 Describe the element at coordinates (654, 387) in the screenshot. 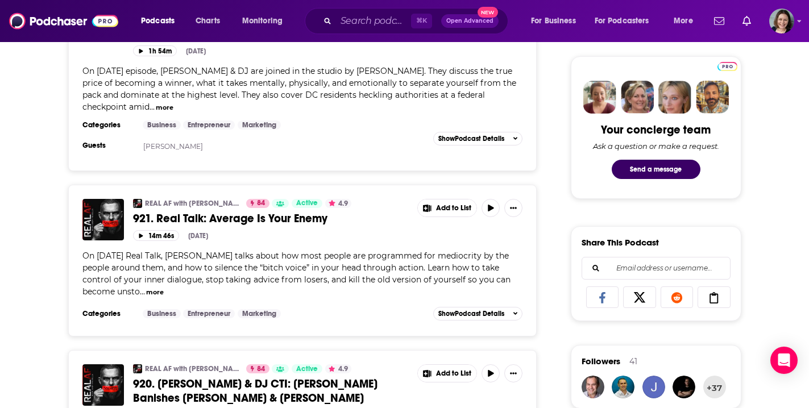

I see `img: jenn33755` at that location.